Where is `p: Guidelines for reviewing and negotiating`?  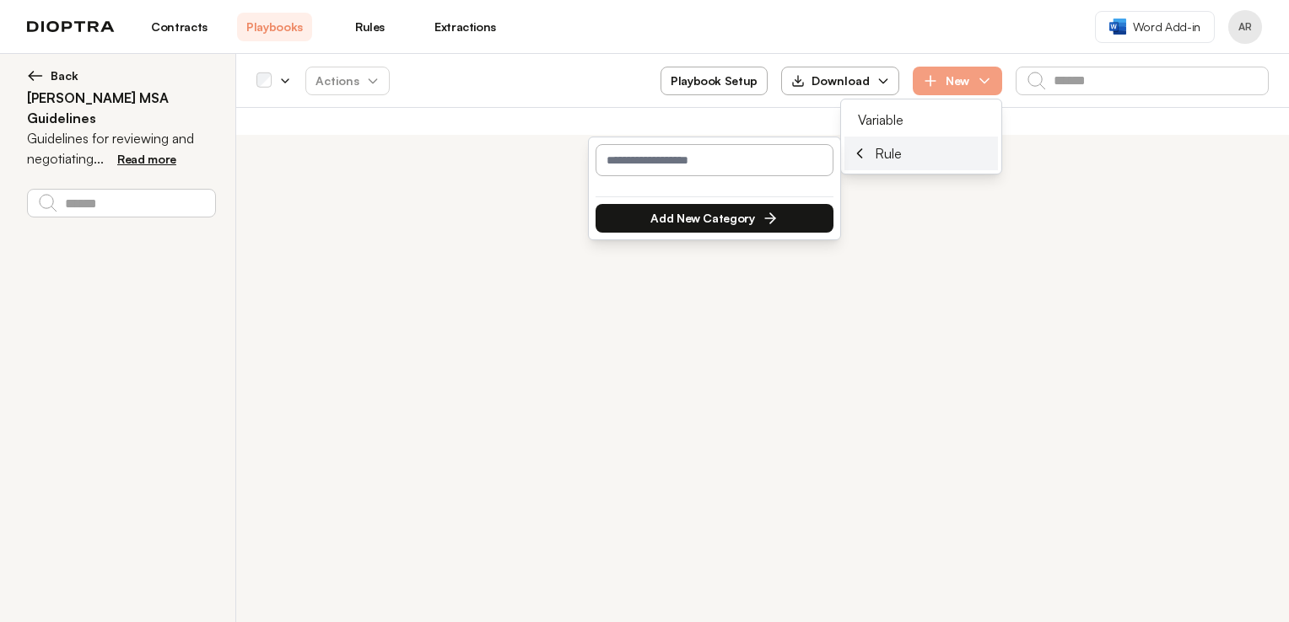
p: Guidelines for reviewing and negotiating is located at coordinates (121, 148).